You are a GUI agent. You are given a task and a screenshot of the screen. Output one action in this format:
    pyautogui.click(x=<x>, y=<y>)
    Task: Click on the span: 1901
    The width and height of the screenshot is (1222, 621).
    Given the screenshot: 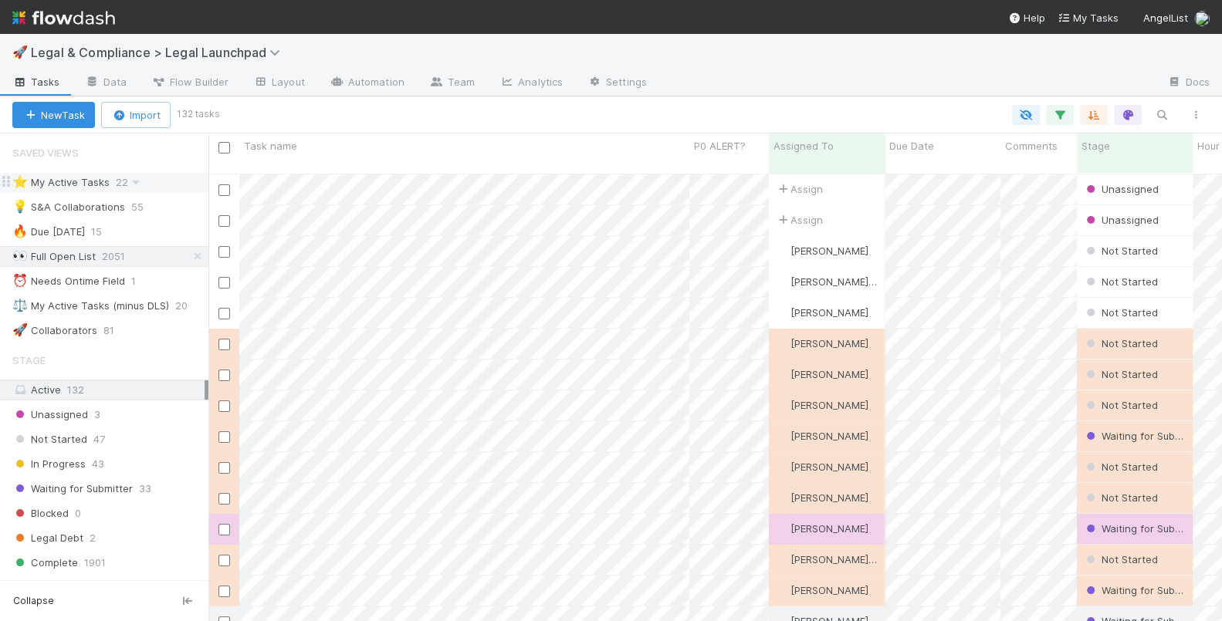 What is the action you would take?
    pyautogui.click(x=95, y=563)
    